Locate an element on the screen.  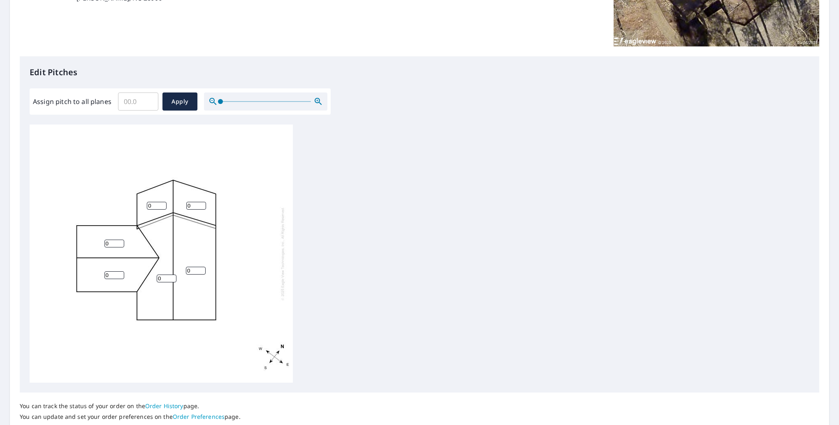
span: Apply is located at coordinates (180, 102).